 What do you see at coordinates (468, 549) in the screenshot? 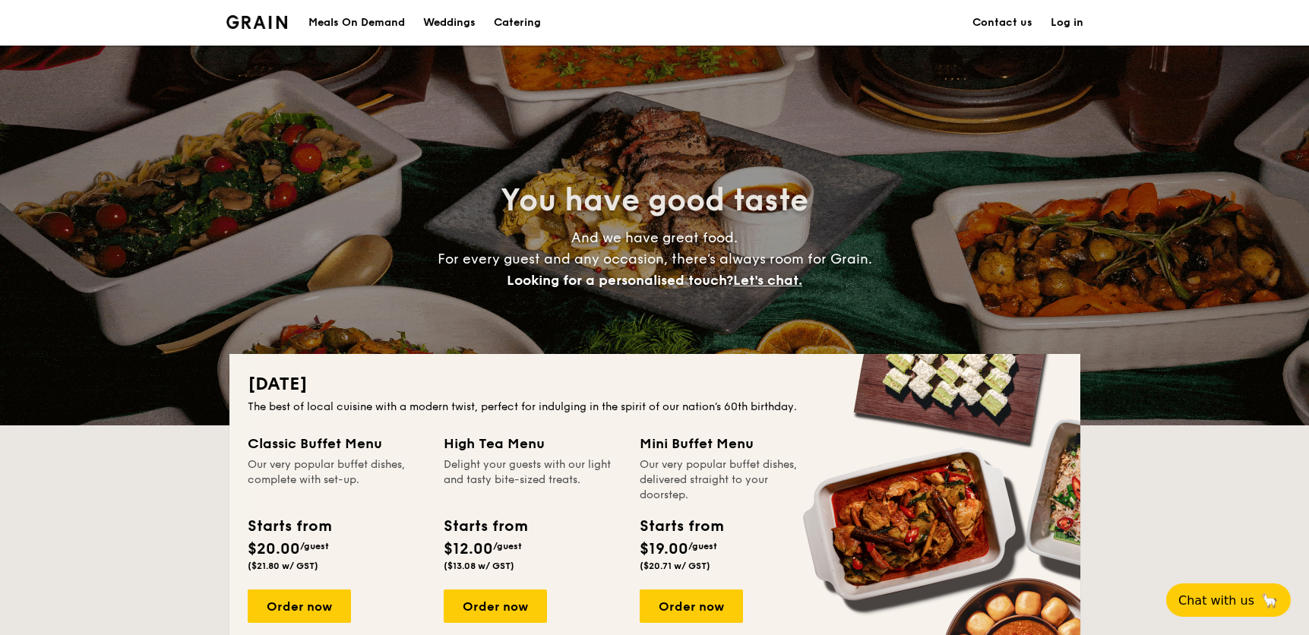
I see `span: $12.00` at bounding box center [468, 549].